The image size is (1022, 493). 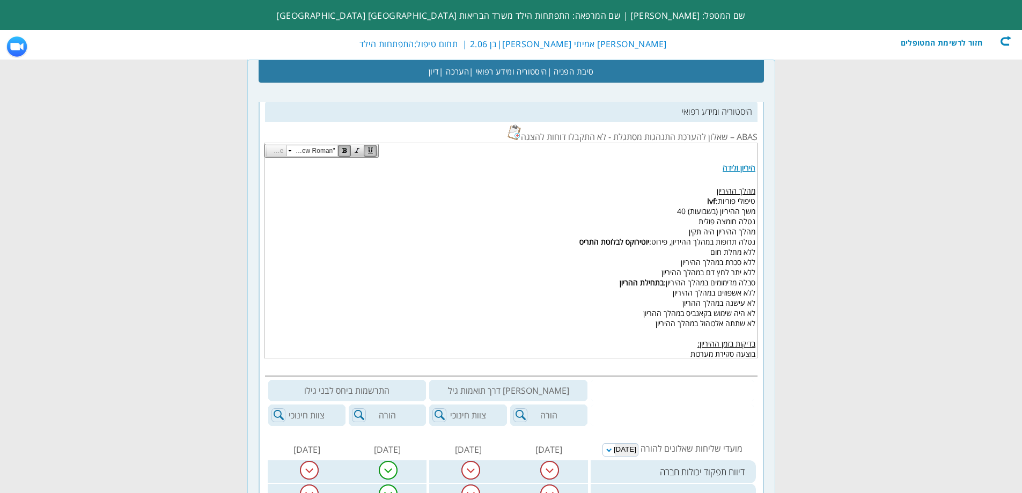 What do you see at coordinates (312, 151) in the screenshot?
I see `a: "Times New Roman"` at bounding box center [312, 151].